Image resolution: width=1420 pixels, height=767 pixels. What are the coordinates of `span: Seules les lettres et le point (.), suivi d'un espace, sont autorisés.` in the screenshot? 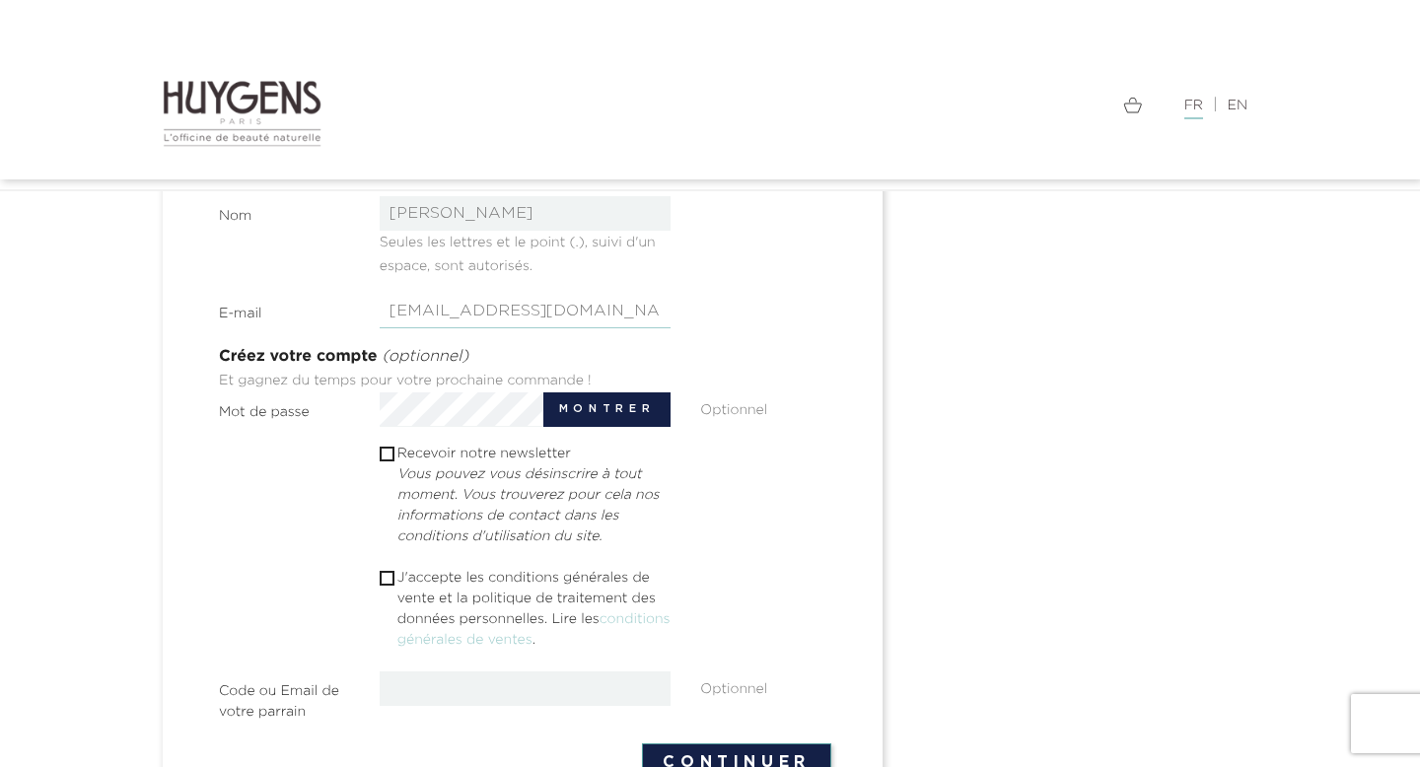 It's located at (518, 250).